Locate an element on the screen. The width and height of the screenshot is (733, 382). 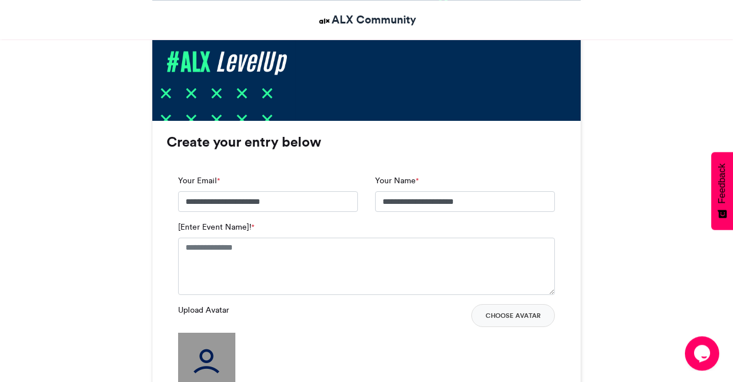
button: Choose Avatar is located at coordinates (513, 315).